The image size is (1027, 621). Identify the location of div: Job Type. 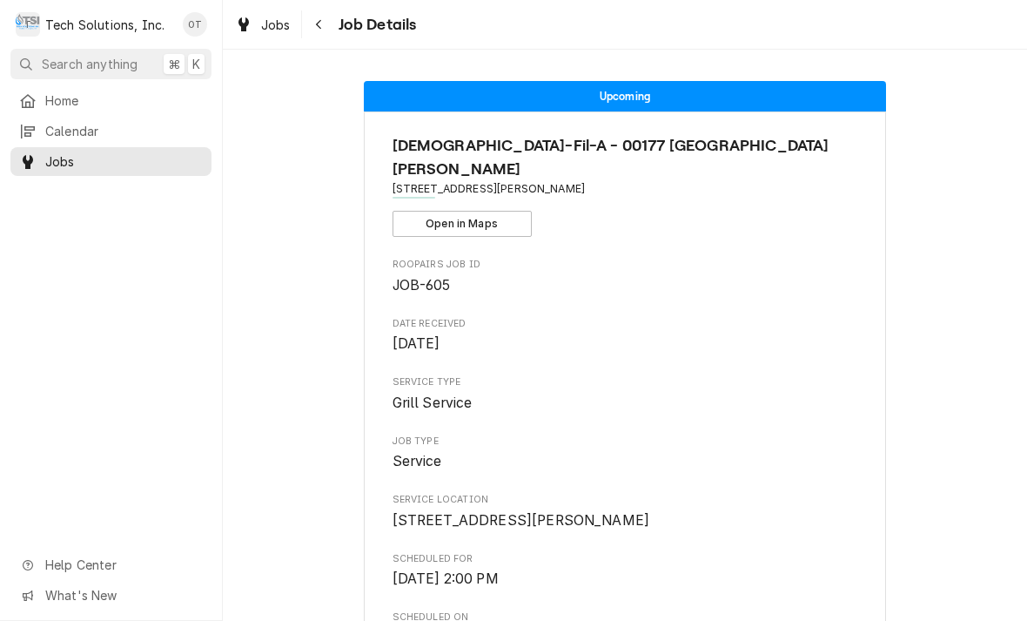
(625, 453).